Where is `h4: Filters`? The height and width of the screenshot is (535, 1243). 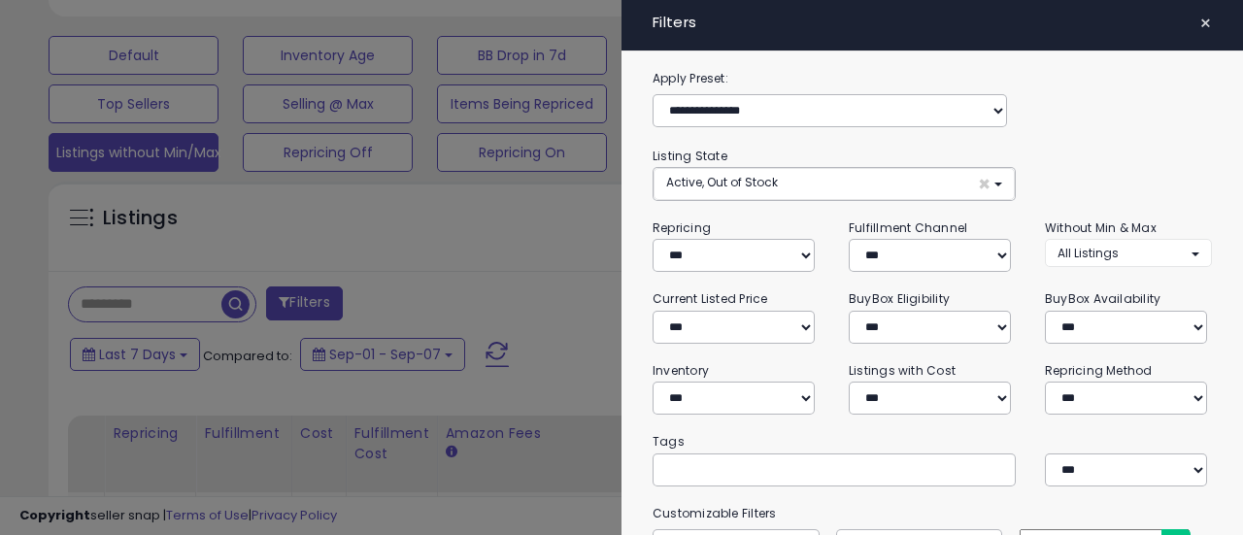
h4: Filters is located at coordinates (932, 22).